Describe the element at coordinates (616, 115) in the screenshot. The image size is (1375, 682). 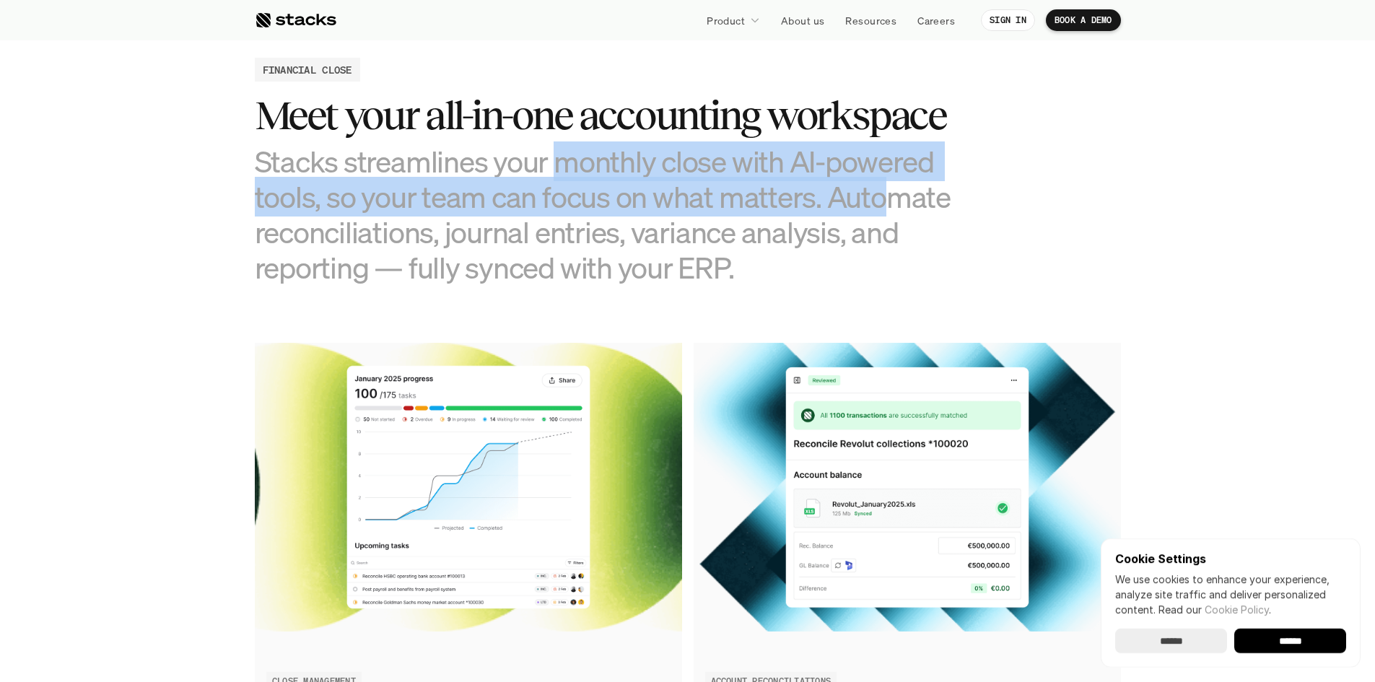
I see `h3: Meet your all-in-one accounting workspace` at that location.